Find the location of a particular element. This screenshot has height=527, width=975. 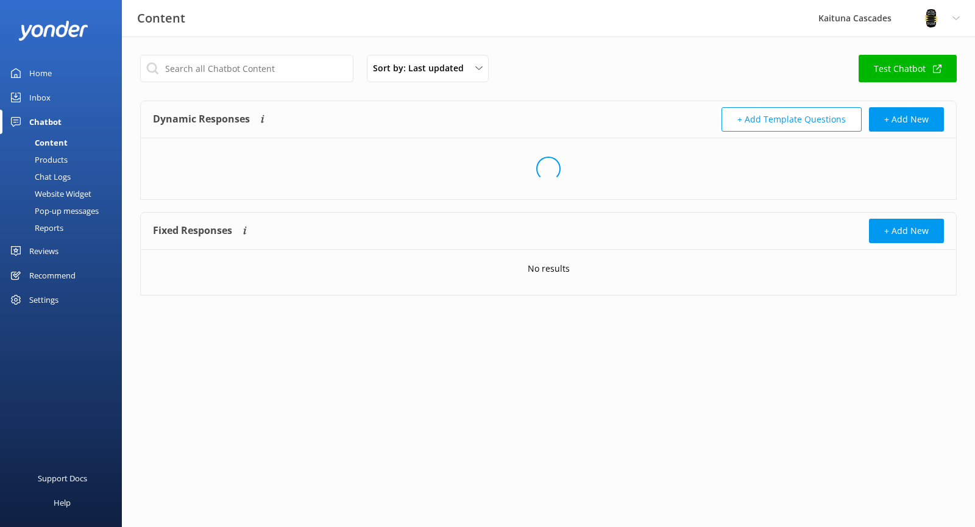

div: Recommend is located at coordinates (52, 275).